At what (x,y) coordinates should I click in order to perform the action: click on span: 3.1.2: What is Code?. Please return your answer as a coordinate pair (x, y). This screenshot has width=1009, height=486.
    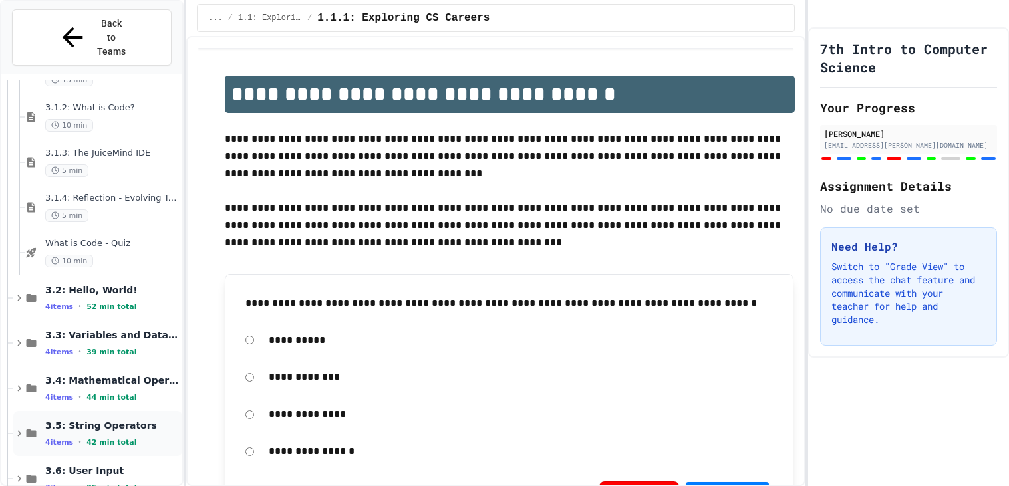
    Looking at the image, I should click on (112, 108).